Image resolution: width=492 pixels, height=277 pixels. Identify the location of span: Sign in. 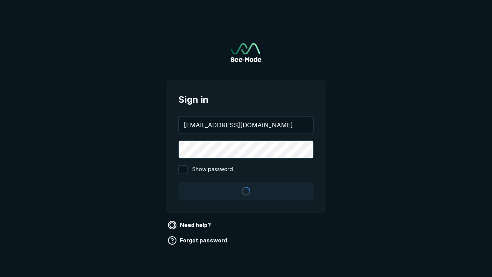
(246, 100).